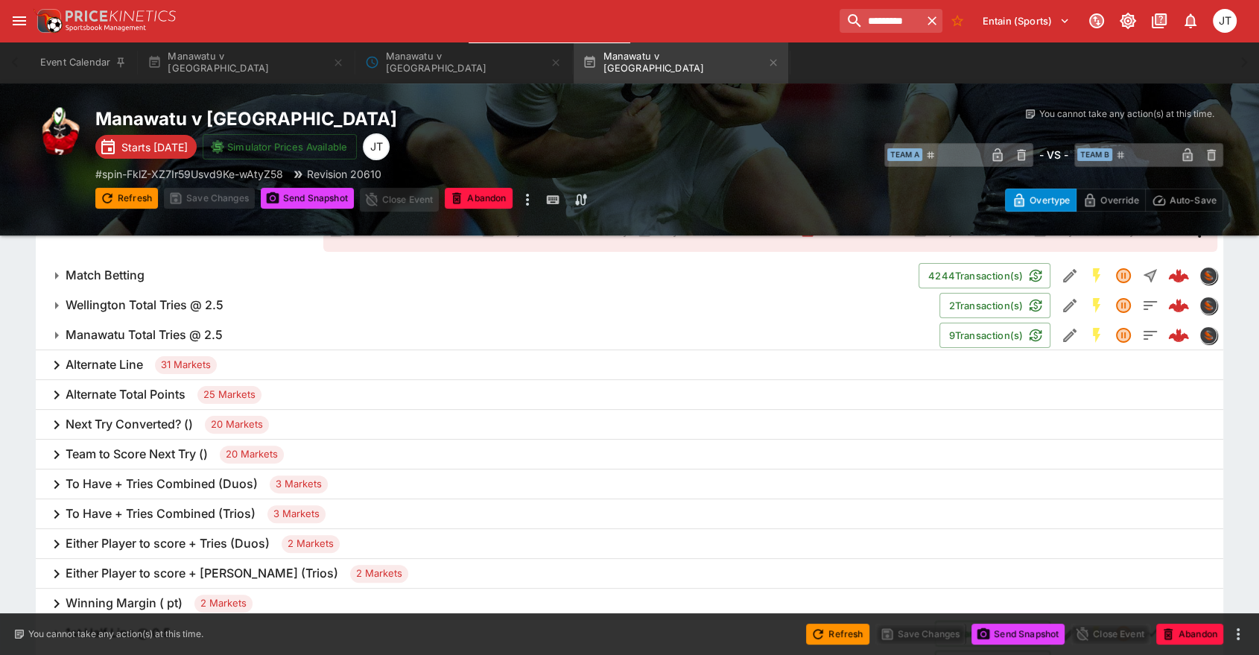 The image size is (1259, 655). I want to click on button: 9Transaction(s), so click(994, 335).